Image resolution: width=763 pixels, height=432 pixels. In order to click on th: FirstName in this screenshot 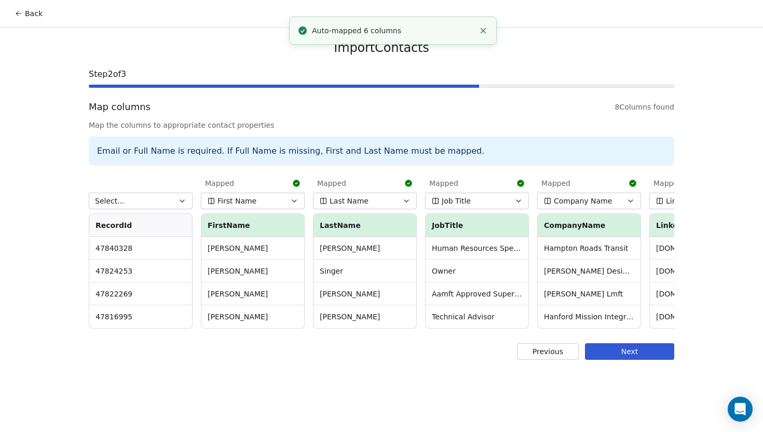, I will do `click(253, 225)`.